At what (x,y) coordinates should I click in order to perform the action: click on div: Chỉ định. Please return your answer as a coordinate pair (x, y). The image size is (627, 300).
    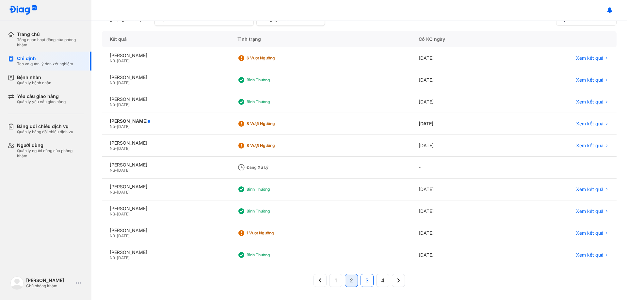
    Looking at the image, I should click on (45, 58).